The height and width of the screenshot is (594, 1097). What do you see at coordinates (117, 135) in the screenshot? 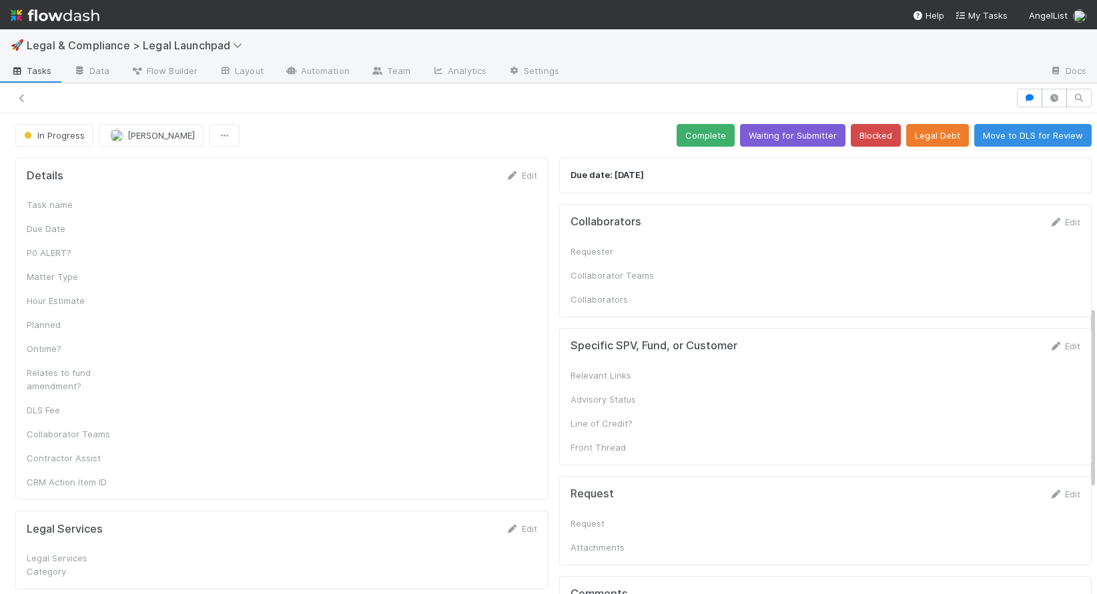
I see `img: avatar_b5be9b1b-4537-4870-b8e7-50cc2287641b.png` at bounding box center [117, 135].